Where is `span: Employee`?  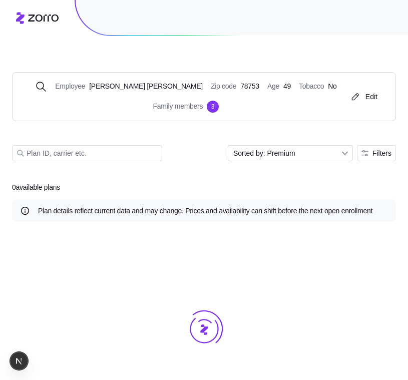
span: Employee is located at coordinates (70, 87).